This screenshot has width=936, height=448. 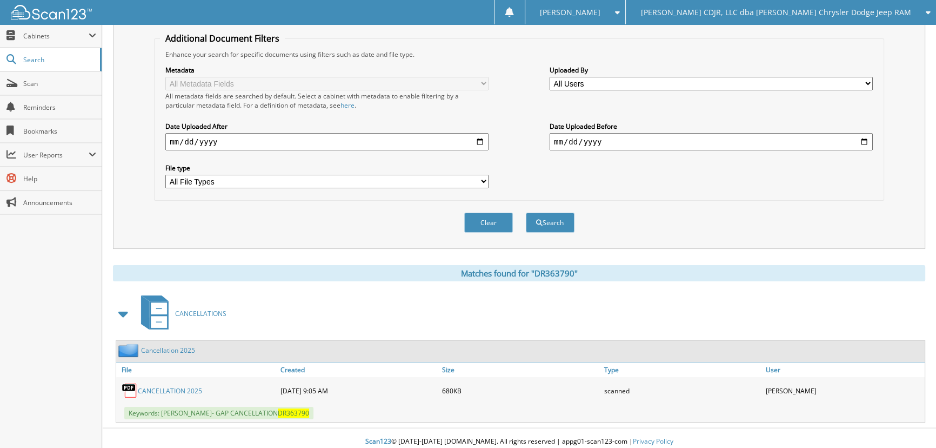 What do you see at coordinates (59, 107) in the screenshot?
I see `span: Reminders` at bounding box center [59, 107].